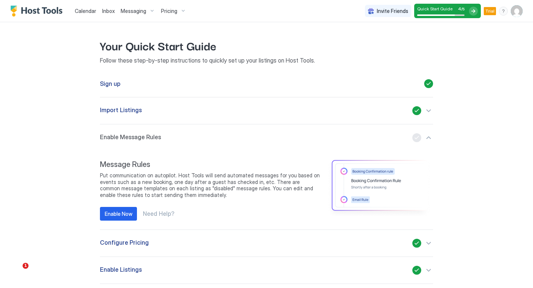 This screenshot has width=533, height=288. Describe the element at coordinates (266, 270) in the screenshot. I see `button: Enable Listings` at that location.